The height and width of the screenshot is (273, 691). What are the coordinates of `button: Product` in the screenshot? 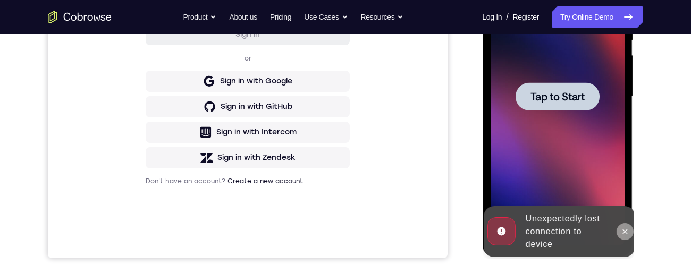 It's located at (200, 17).